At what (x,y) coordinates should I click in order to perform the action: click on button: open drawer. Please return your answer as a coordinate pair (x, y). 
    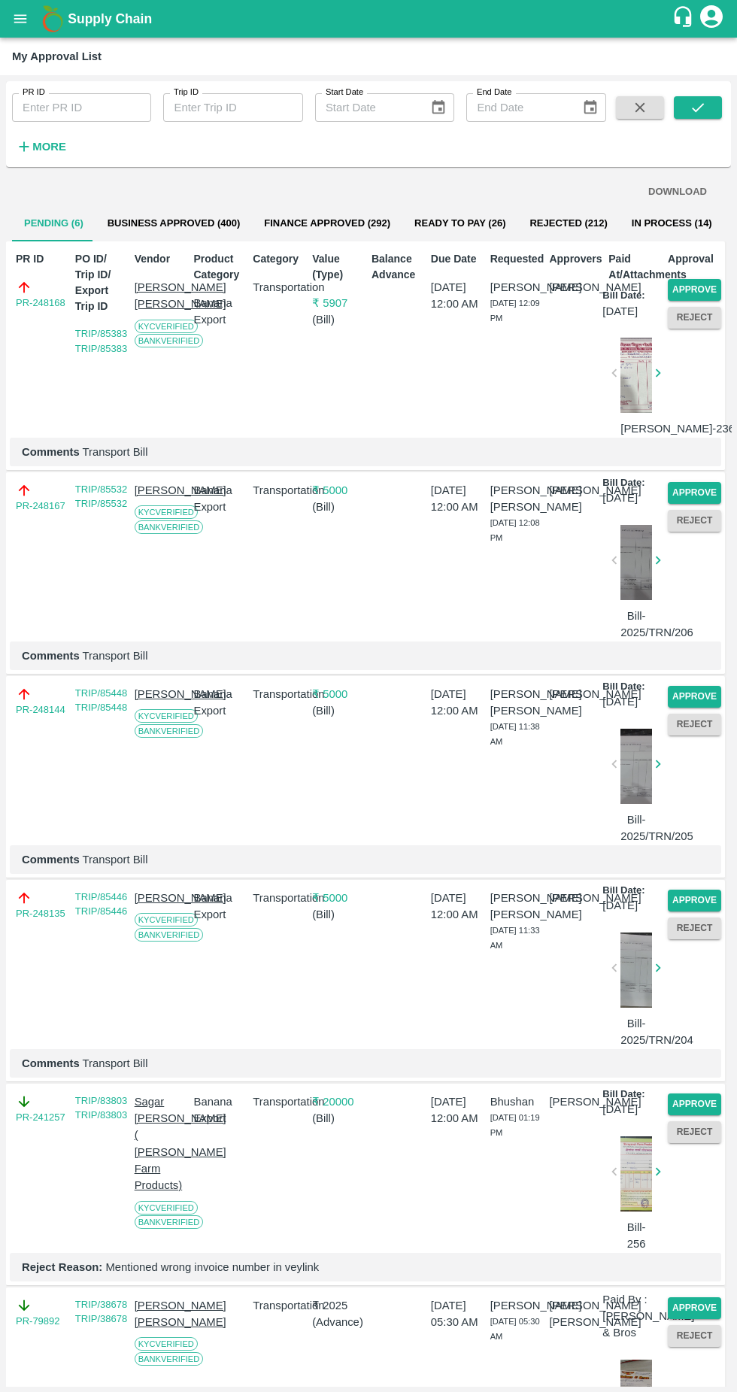
    Looking at the image, I should click on (20, 19).